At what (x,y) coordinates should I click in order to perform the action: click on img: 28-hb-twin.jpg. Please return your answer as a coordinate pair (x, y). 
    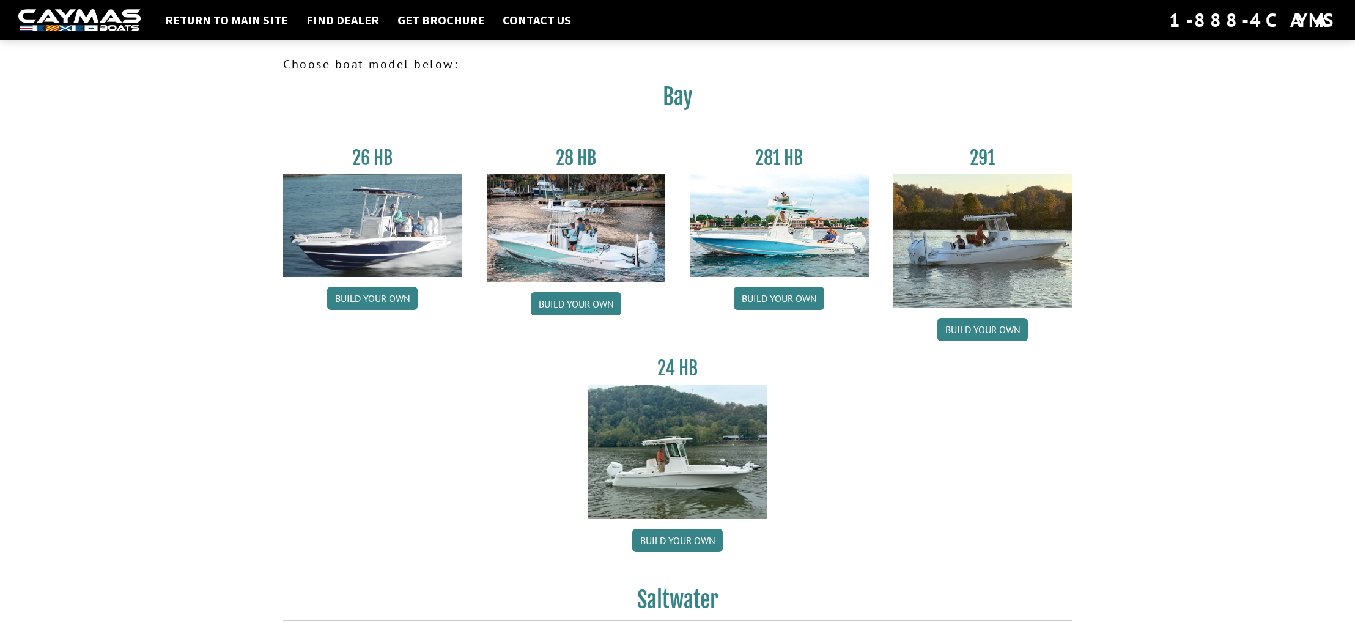
    Looking at the image, I should click on (779, 226).